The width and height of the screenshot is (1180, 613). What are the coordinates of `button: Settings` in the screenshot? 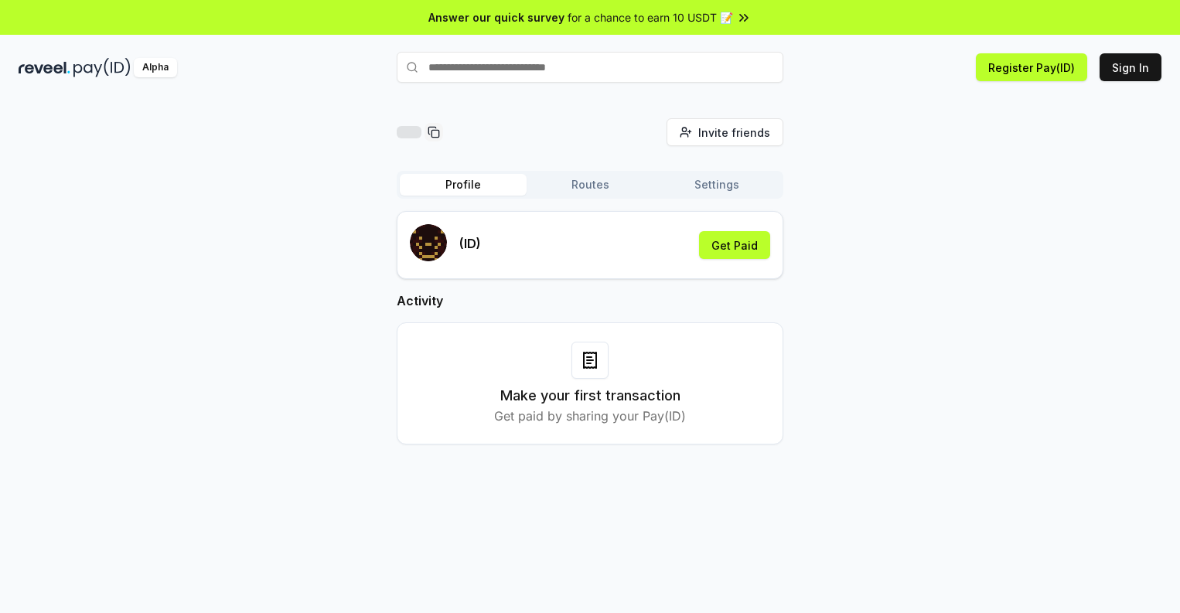 It's located at (717, 185).